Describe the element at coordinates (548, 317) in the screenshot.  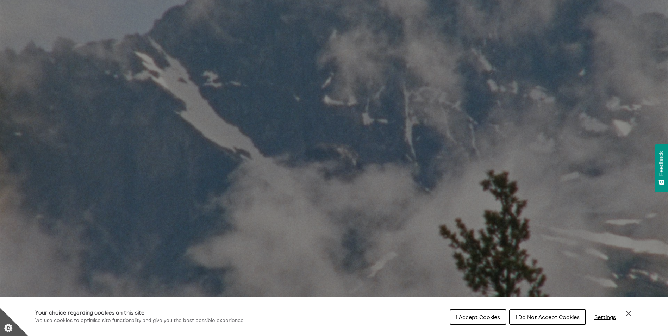
I see `span: I Do Not Accept Cookies` at that location.